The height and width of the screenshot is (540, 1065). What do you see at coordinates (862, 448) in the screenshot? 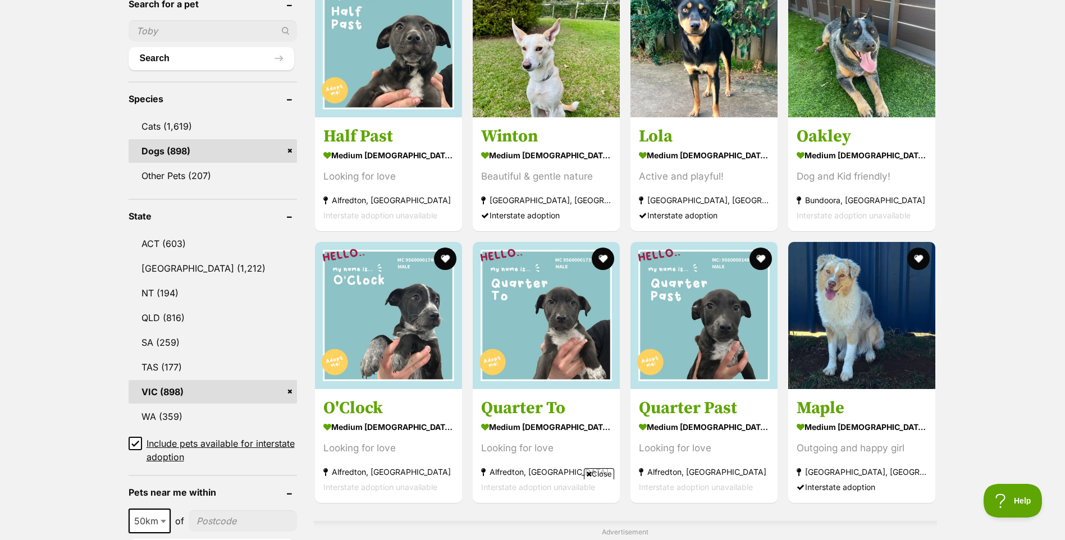
I see `div: Outgoing and happy girl` at bounding box center [862, 448].